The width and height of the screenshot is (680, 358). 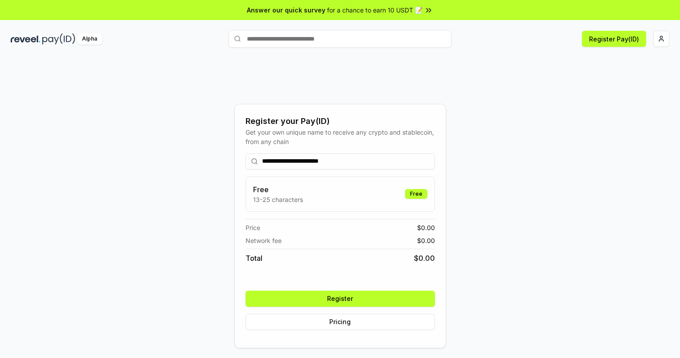 I want to click on div: Free, so click(x=416, y=194).